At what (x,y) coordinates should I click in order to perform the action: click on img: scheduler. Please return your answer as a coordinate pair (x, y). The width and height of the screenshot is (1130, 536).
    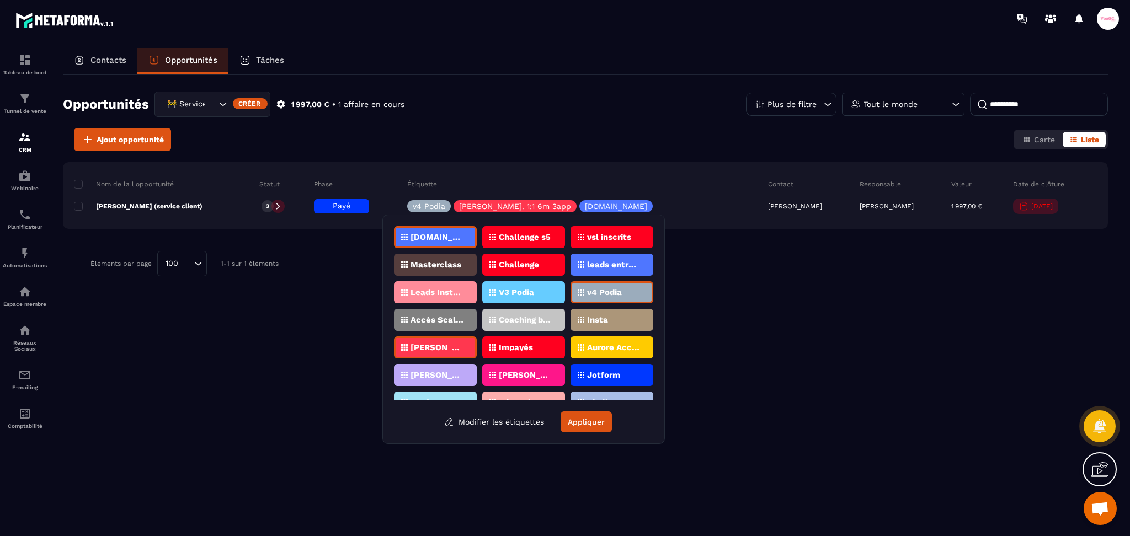
    Looking at the image, I should click on (25, 215).